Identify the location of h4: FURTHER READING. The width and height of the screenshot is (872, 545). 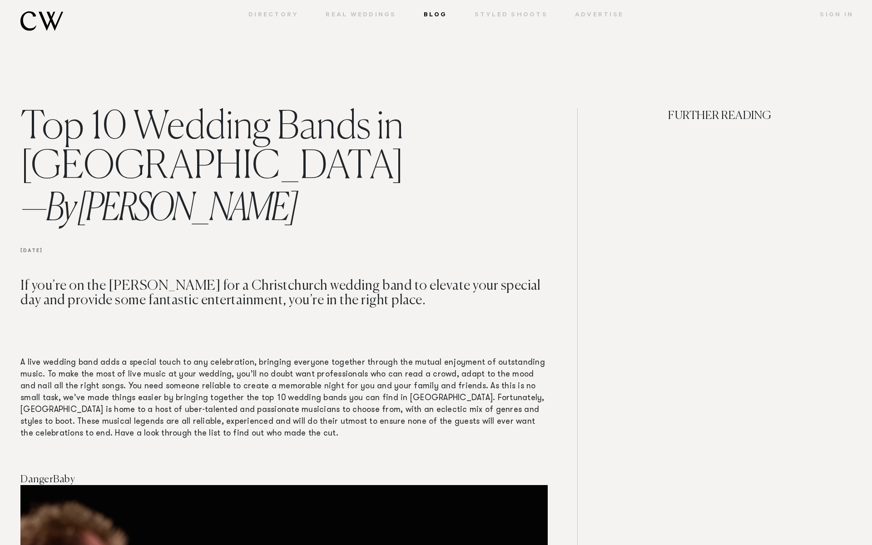
(720, 132).